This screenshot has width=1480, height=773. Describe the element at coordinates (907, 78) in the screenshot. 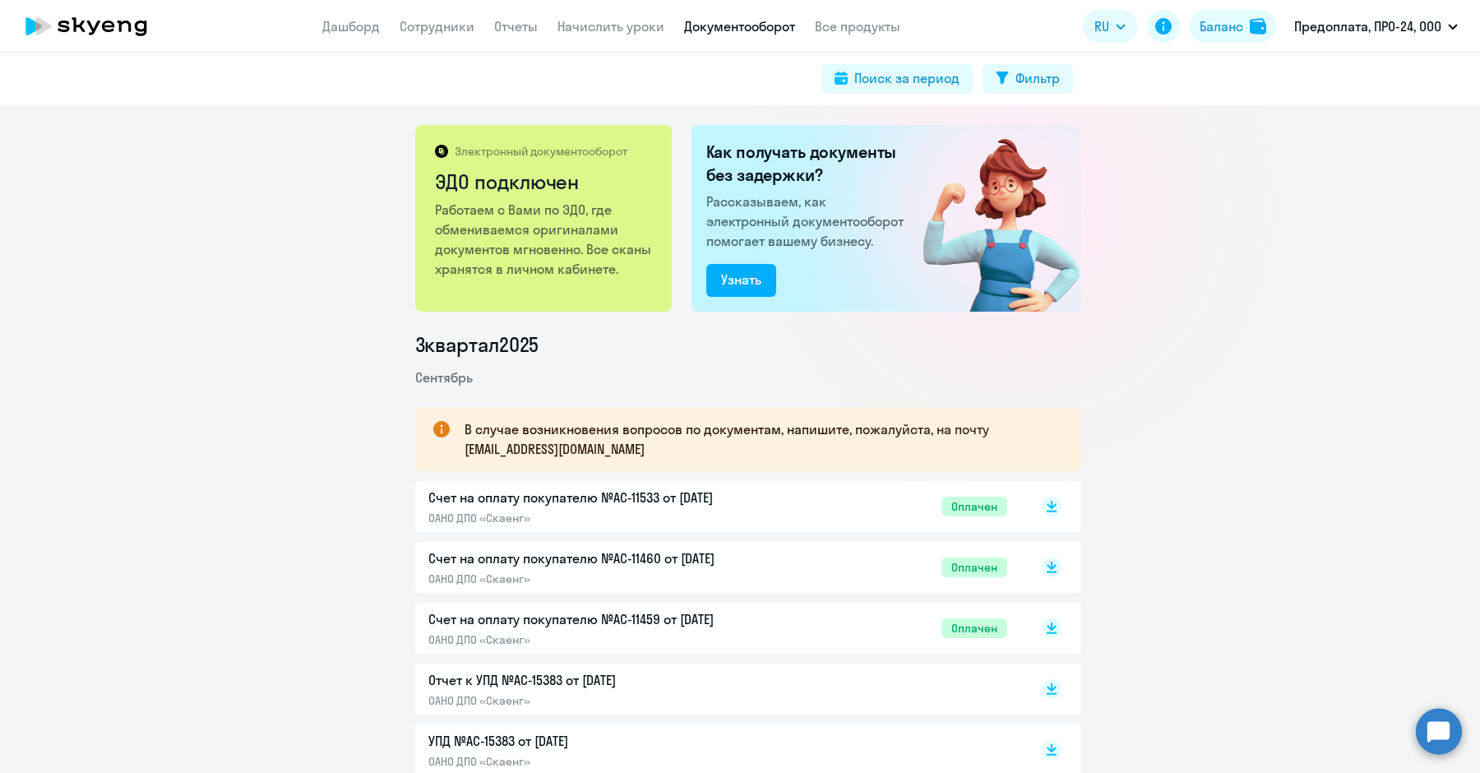

I see `div: Поиск за период` at that location.